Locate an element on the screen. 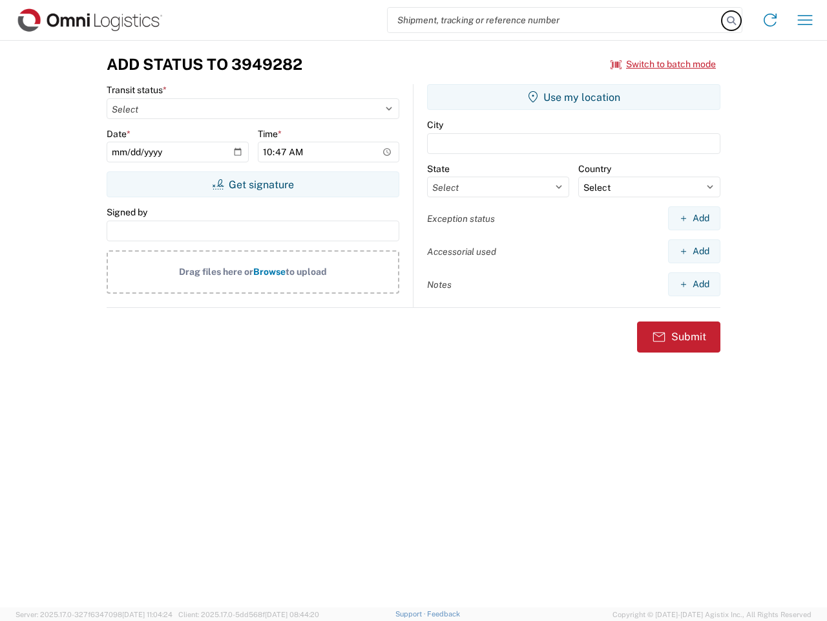 This screenshot has height=621, width=827. h3: Add Status to 3949282 is located at coordinates (204, 64).